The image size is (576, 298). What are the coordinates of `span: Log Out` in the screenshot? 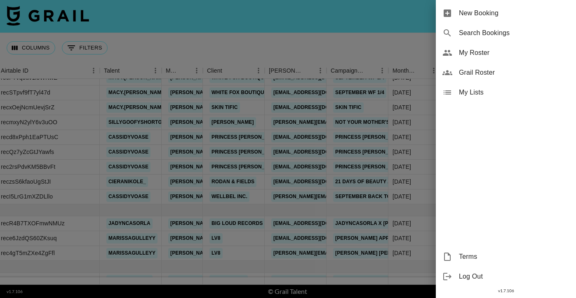 It's located at (514, 276).